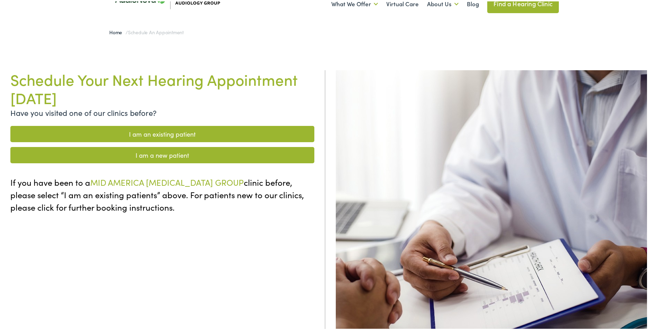 Image resolution: width=656 pixels, height=330 pixels. Describe the element at coordinates (162, 154) in the screenshot. I see `a: I am a new patient` at that location.